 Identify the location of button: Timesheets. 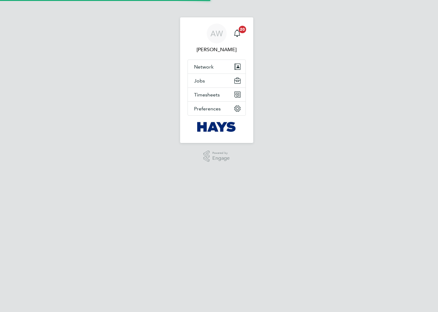
(217, 95).